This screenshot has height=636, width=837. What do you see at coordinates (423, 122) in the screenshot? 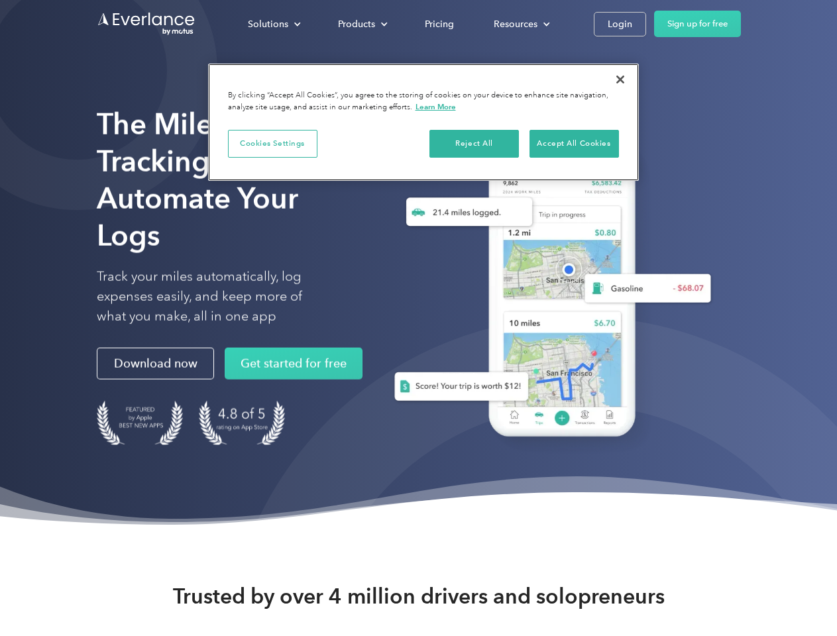
I see `div: Cookie banner` at bounding box center [423, 122].